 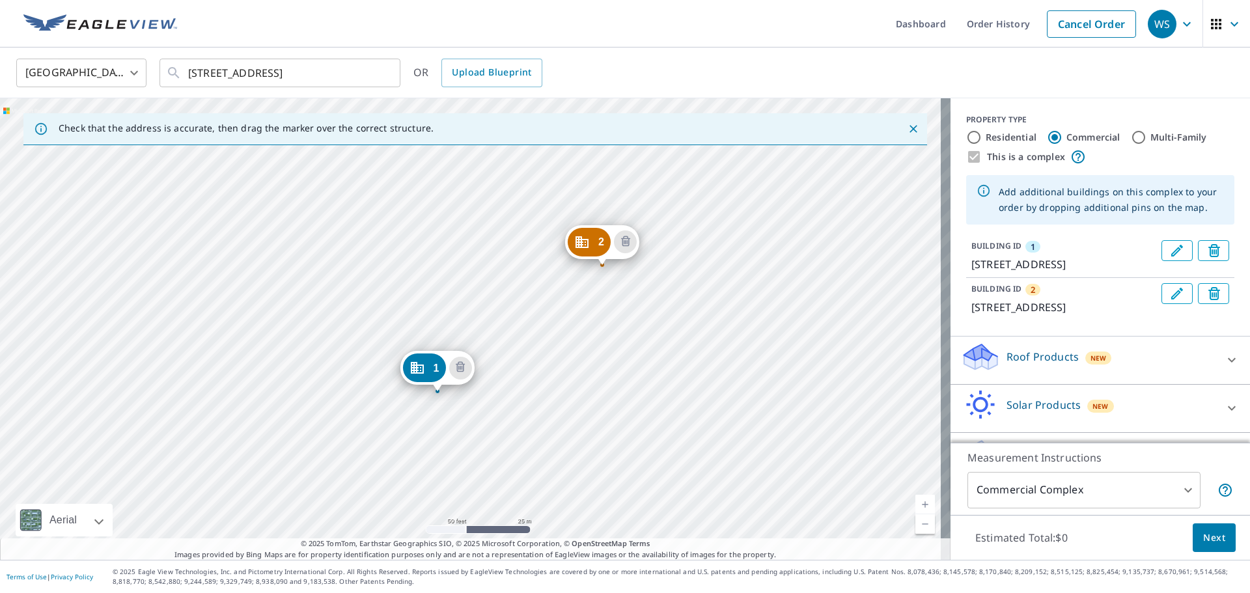 I want to click on p: Roof Products, so click(x=1042, y=357).